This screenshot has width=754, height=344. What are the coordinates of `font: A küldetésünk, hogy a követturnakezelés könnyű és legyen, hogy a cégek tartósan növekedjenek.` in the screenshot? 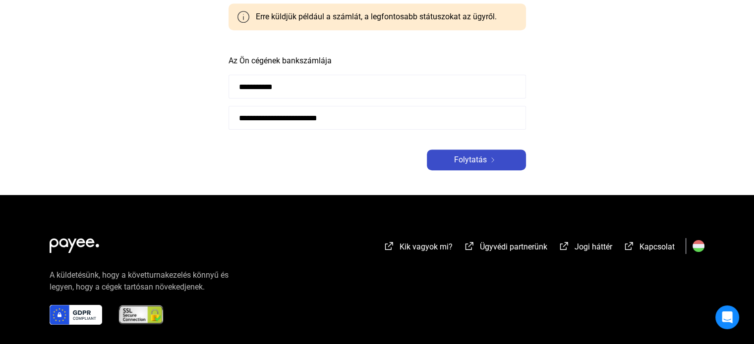 It's located at (139, 281).